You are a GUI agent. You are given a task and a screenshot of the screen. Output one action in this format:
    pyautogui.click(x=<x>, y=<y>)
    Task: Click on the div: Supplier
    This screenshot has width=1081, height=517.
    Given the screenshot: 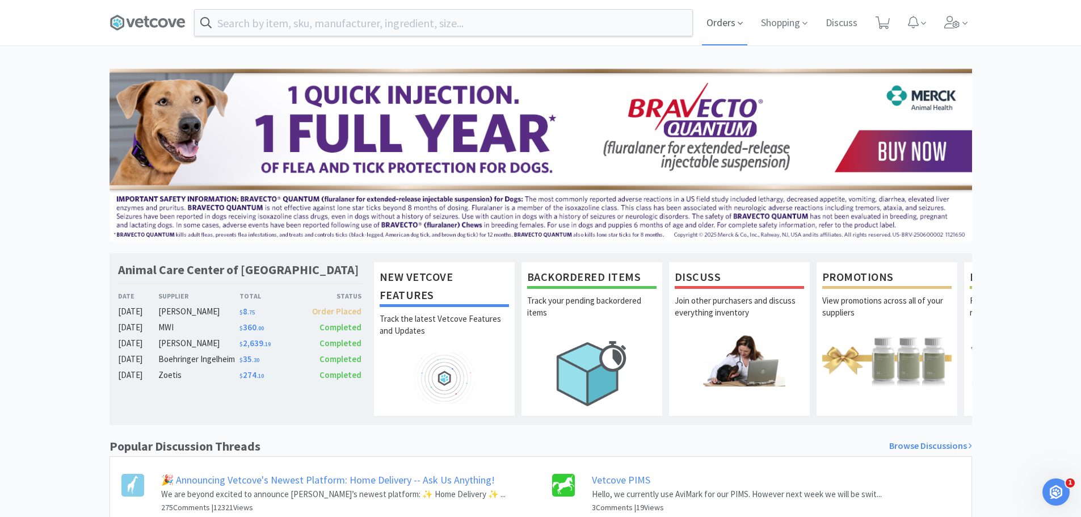 What is the action you would take?
    pyautogui.click(x=199, y=296)
    